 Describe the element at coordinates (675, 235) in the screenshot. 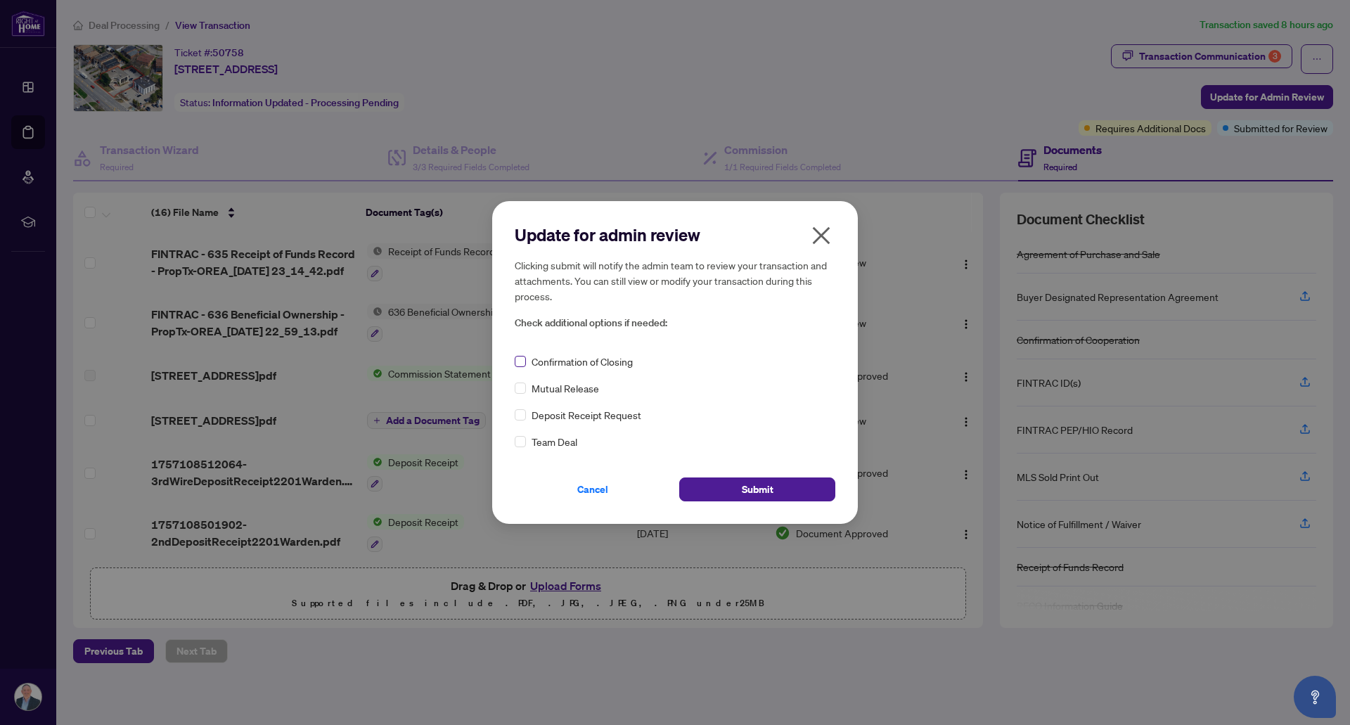

I see `h2: Update for admin review` at that location.